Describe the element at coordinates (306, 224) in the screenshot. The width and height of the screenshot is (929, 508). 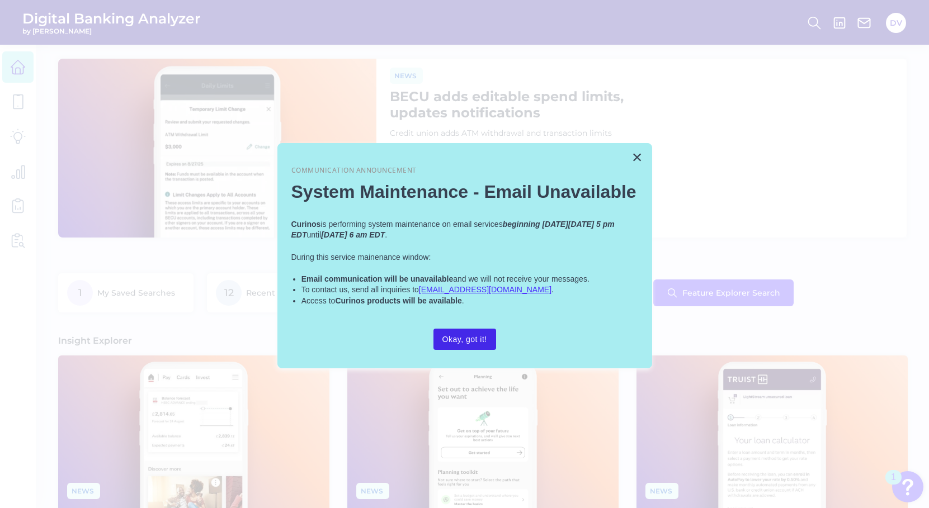
I see `strong: Curinos` at that location.